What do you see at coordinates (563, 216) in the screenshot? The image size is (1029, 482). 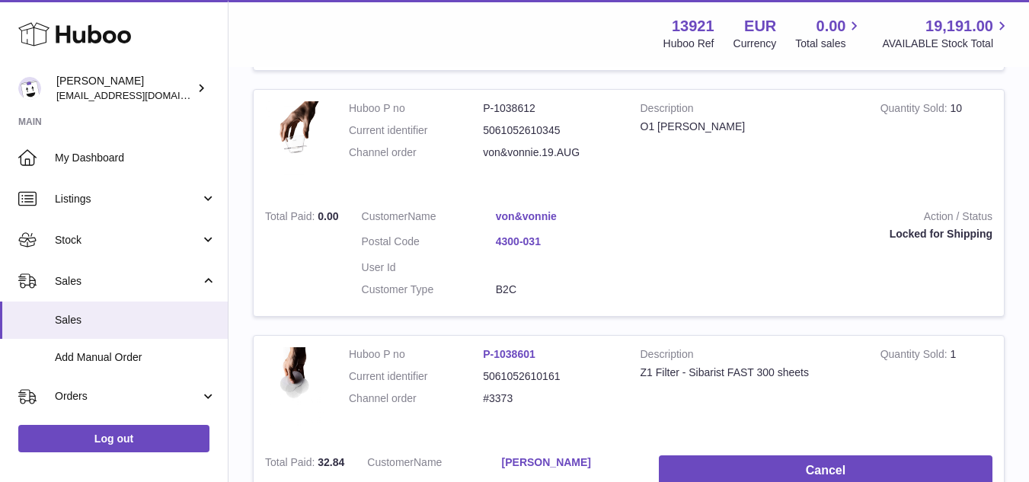 I see `a: von&vonnie` at bounding box center [563, 216].